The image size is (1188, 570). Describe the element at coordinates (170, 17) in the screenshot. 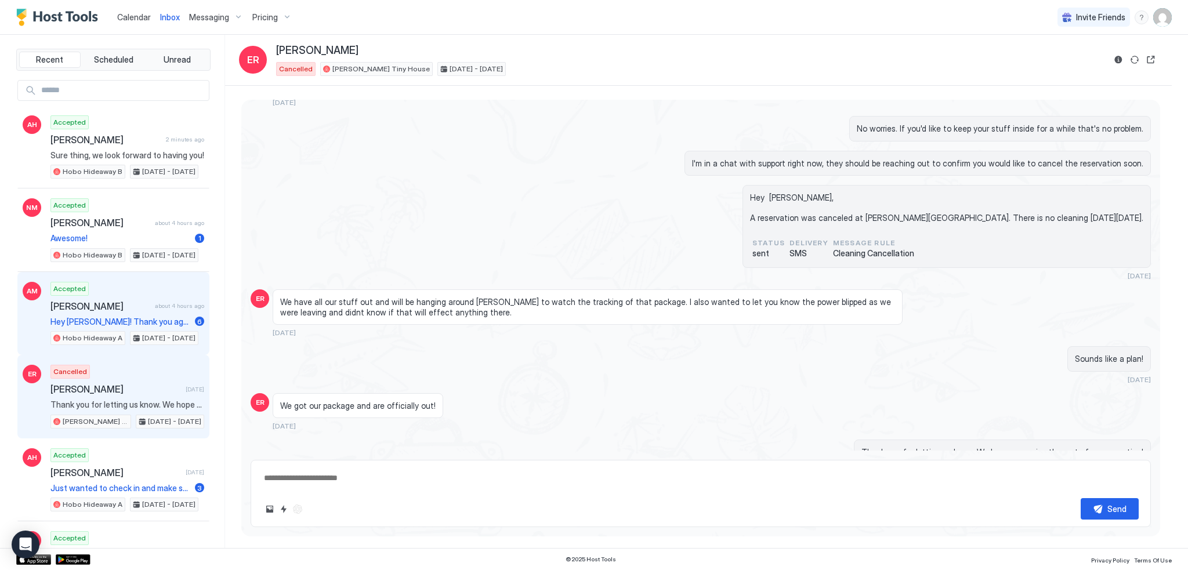

I see `a: Inbox` at that location.